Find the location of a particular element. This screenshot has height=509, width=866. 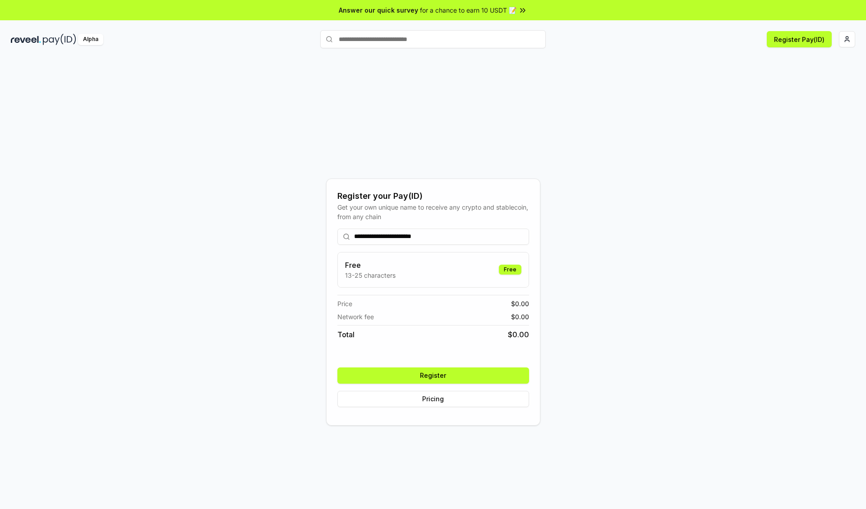

p: 13-25 characters is located at coordinates (370, 275).